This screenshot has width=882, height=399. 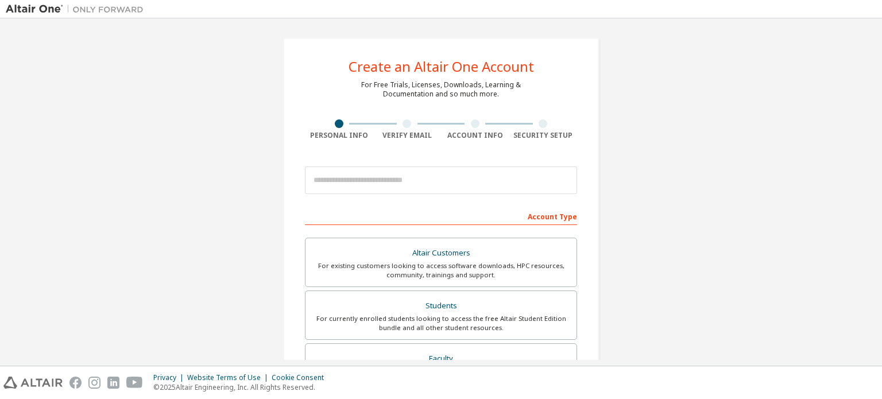 I want to click on img: linkedin.svg, so click(x=113, y=382).